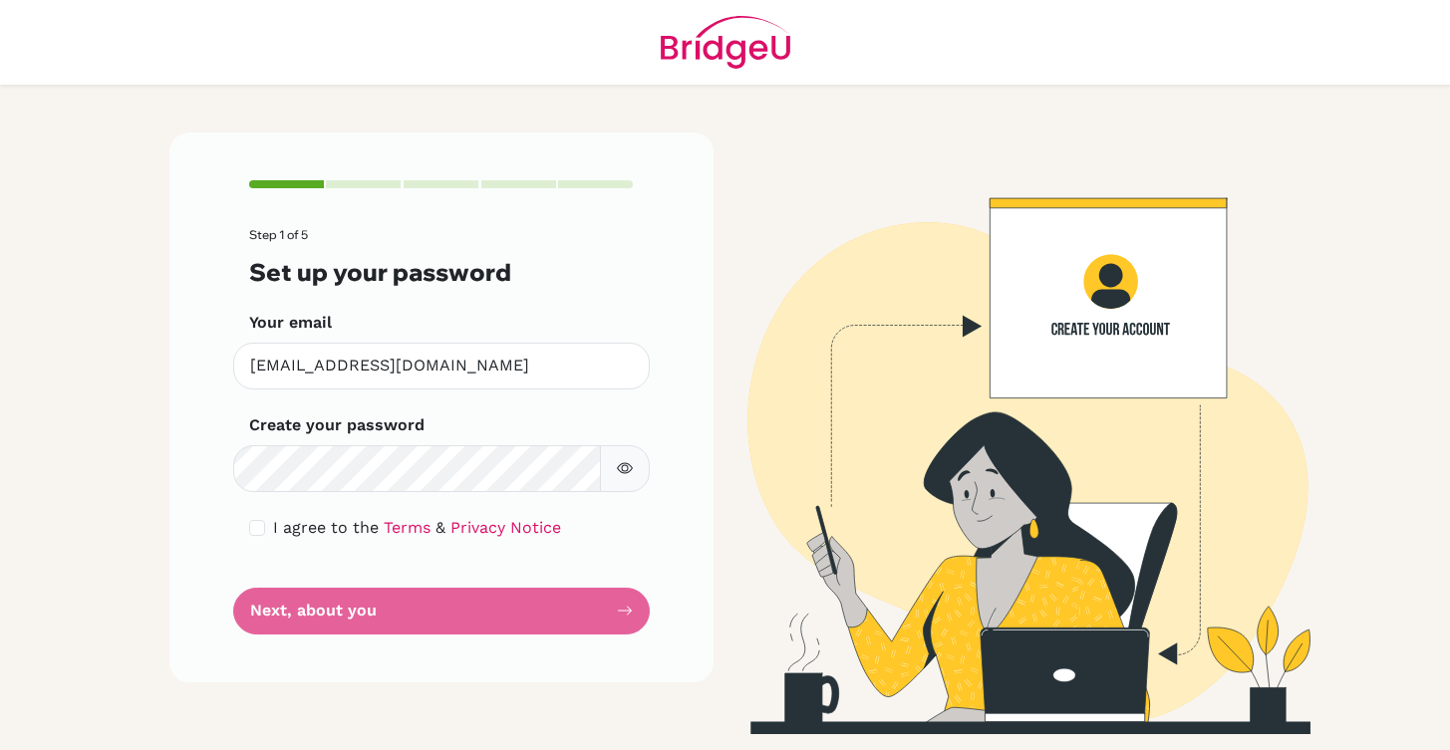 The width and height of the screenshot is (1450, 750). Describe the element at coordinates (505, 527) in the screenshot. I see `a: Privacy Notice` at that location.